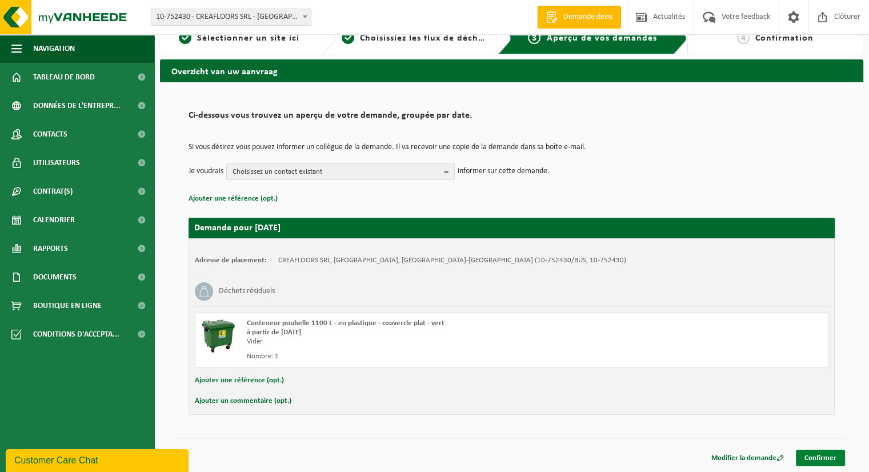  Describe the element at coordinates (91, 14) in the screenshot. I see `div: Customer Care Chat` at that location.